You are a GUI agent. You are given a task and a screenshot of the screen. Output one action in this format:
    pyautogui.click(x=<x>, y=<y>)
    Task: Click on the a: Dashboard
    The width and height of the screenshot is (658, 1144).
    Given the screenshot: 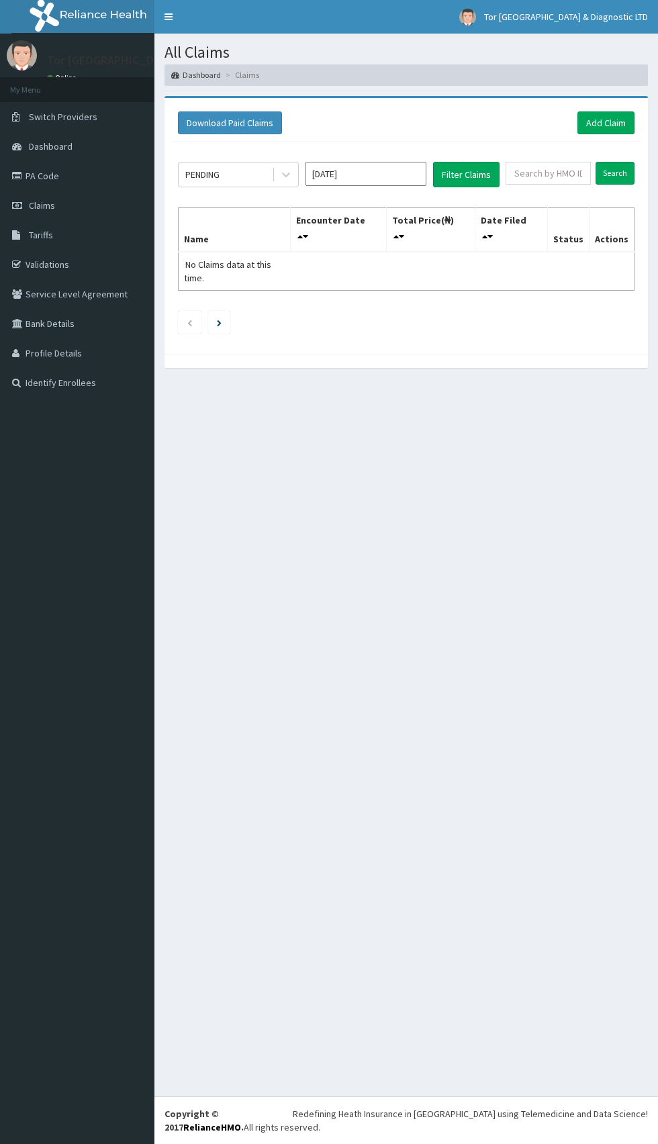 What is the action you would take?
    pyautogui.click(x=196, y=74)
    